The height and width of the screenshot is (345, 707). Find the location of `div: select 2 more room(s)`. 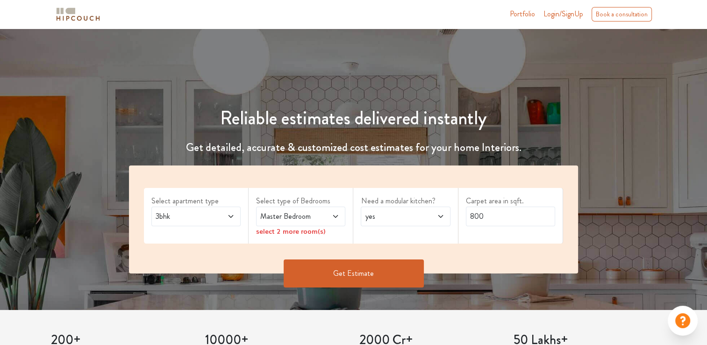

div: select 2 more room(s) is located at coordinates (300, 231).